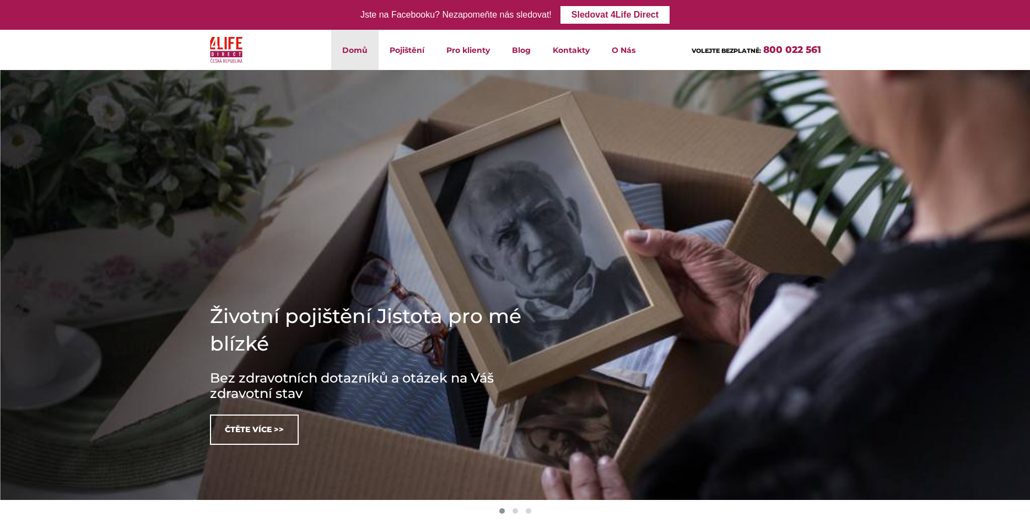 Image resolution: width=1030 pixels, height=522 pixels. I want to click on a: Sledovat 4Life Direct, so click(615, 15).